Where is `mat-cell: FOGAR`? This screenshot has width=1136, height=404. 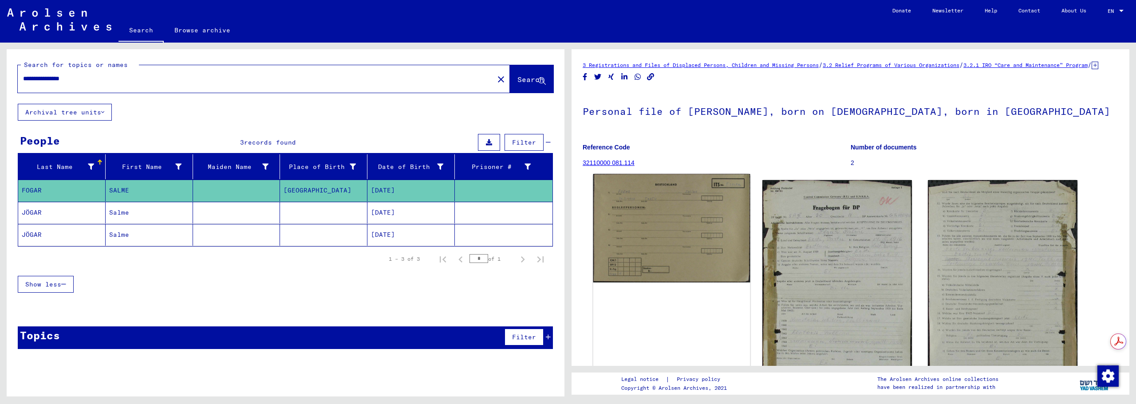
mat-cell: FOGAR is located at coordinates (62, 190).